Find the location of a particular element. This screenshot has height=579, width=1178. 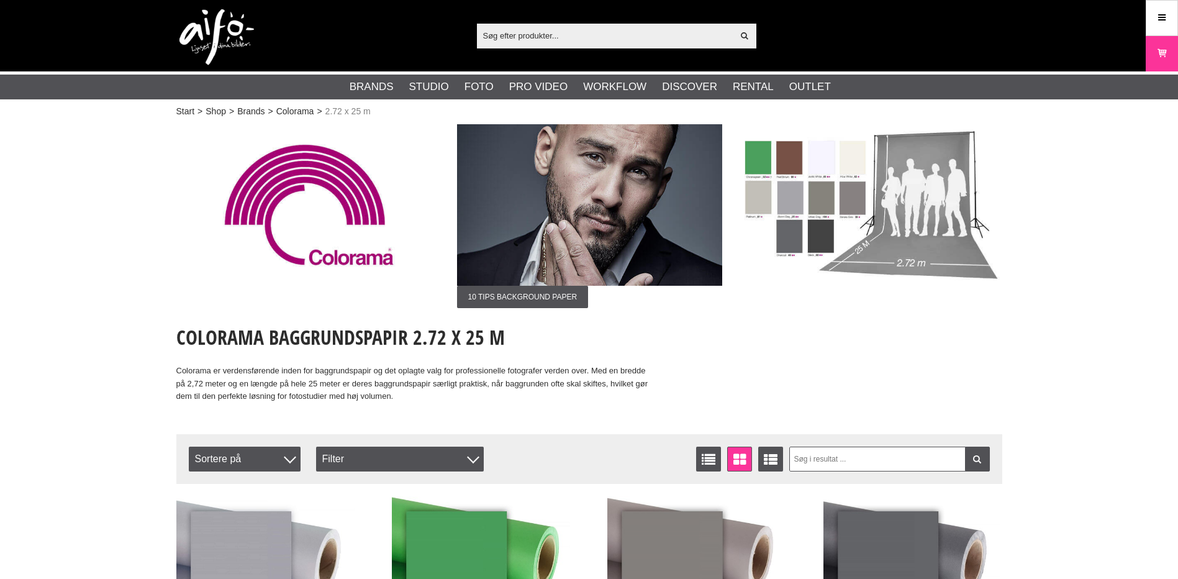

img: logo.png is located at coordinates (217, 37).